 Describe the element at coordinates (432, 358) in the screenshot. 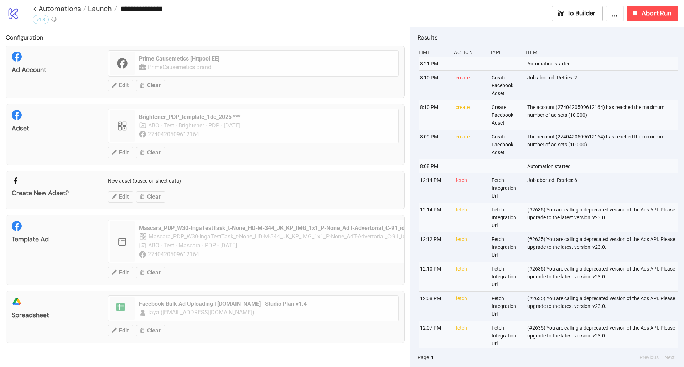

I see `button: 1` at that location.